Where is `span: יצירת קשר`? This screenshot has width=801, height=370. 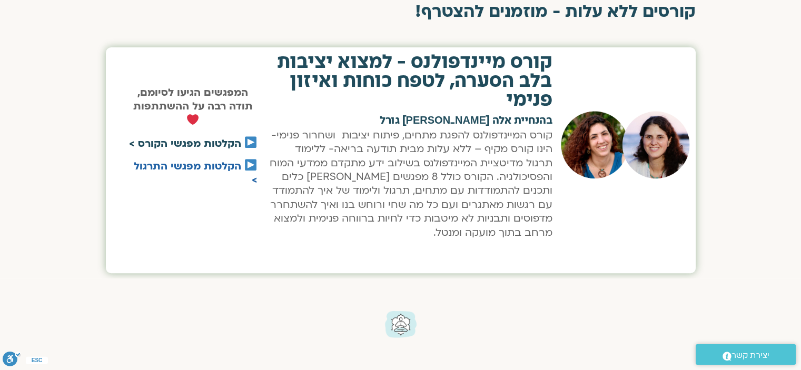
span: יצירת קשר is located at coordinates (750, 355).